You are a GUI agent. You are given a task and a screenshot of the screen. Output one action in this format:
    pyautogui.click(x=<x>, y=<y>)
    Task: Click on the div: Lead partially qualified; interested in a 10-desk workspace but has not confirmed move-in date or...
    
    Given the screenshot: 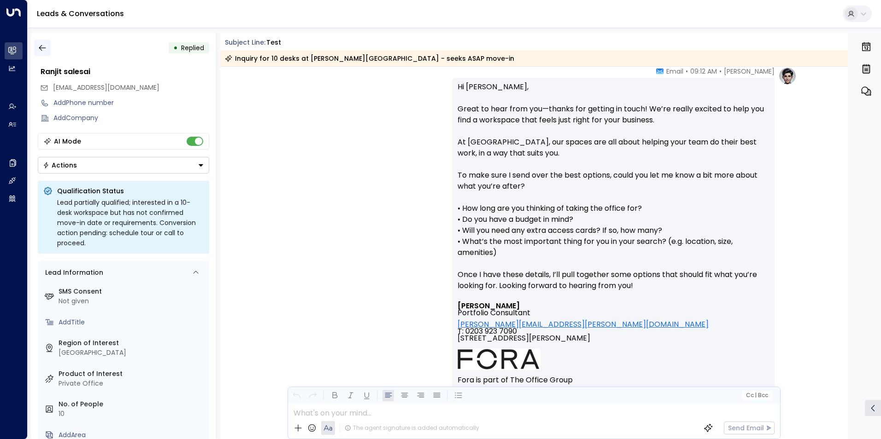 What is the action you would take?
    pyautogui.click(x=130, y=223)
    